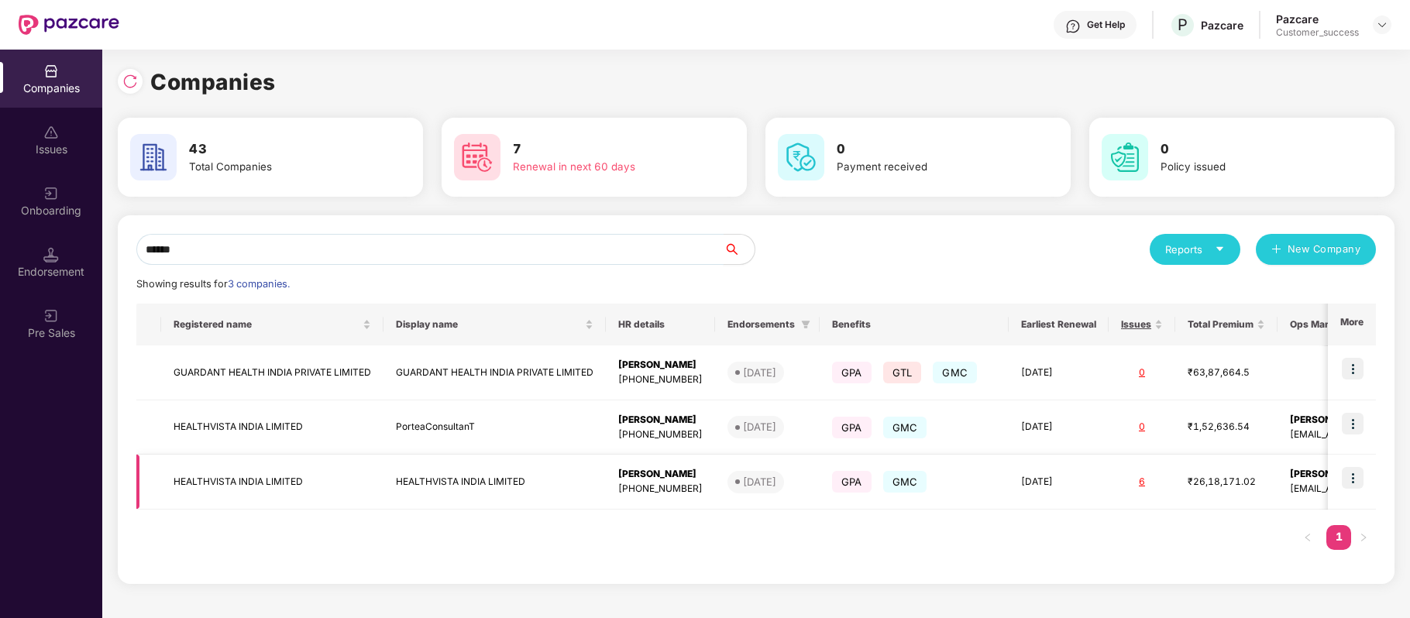  What do you see at coordinates (1182, 25) in the screenshot?
I see `span: P` at bounding box center [1182, 25].